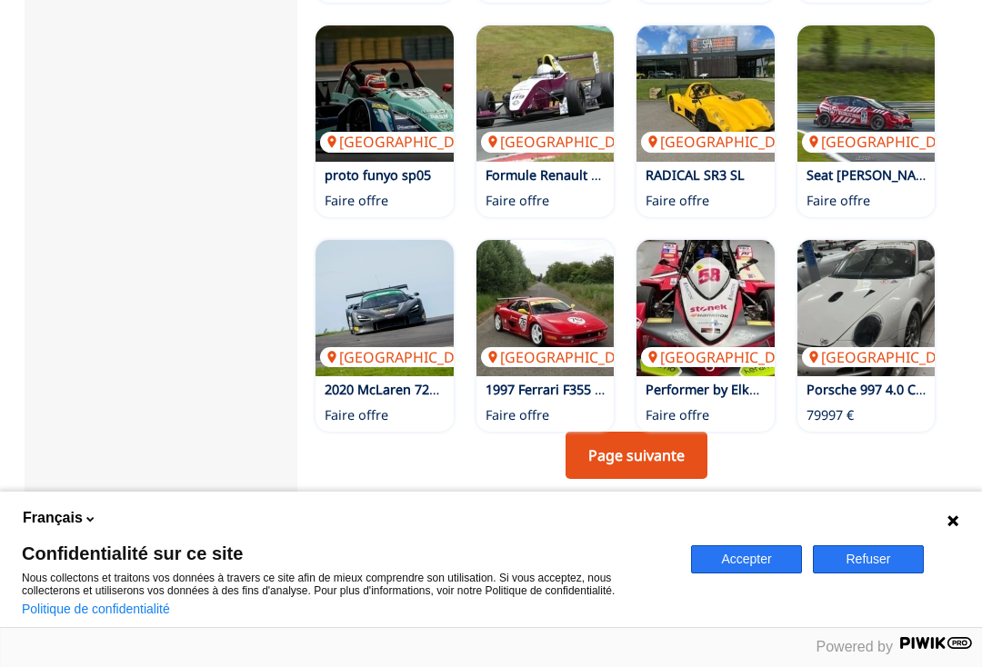 This screenshot has height=667, width=982. What do you see at coordinates (868, 559) in the screenshot?
I see `button: Refuser` at bounding box center [868, 559].